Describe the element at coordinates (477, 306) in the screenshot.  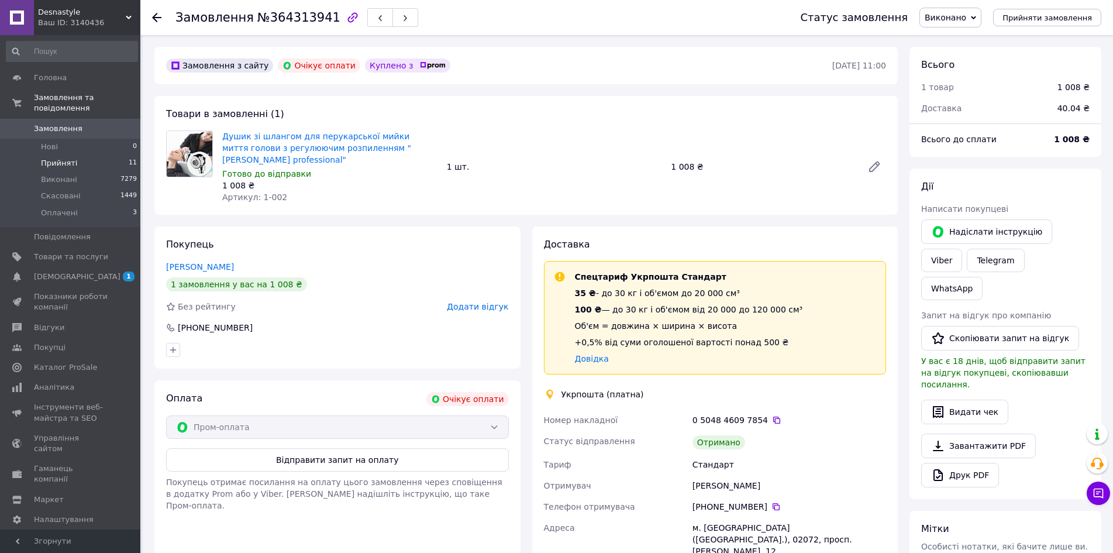
I see `span: Додати відгук` at that location.